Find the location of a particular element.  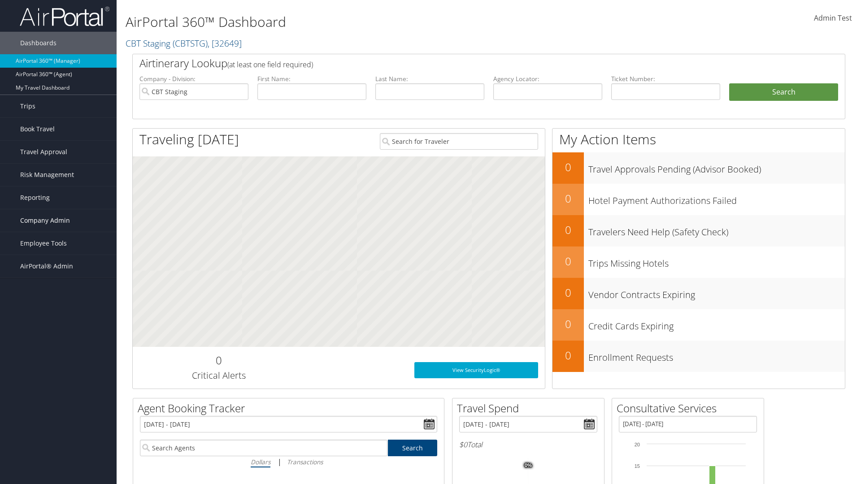

span: Reporting is located at coordinates (35, 198).